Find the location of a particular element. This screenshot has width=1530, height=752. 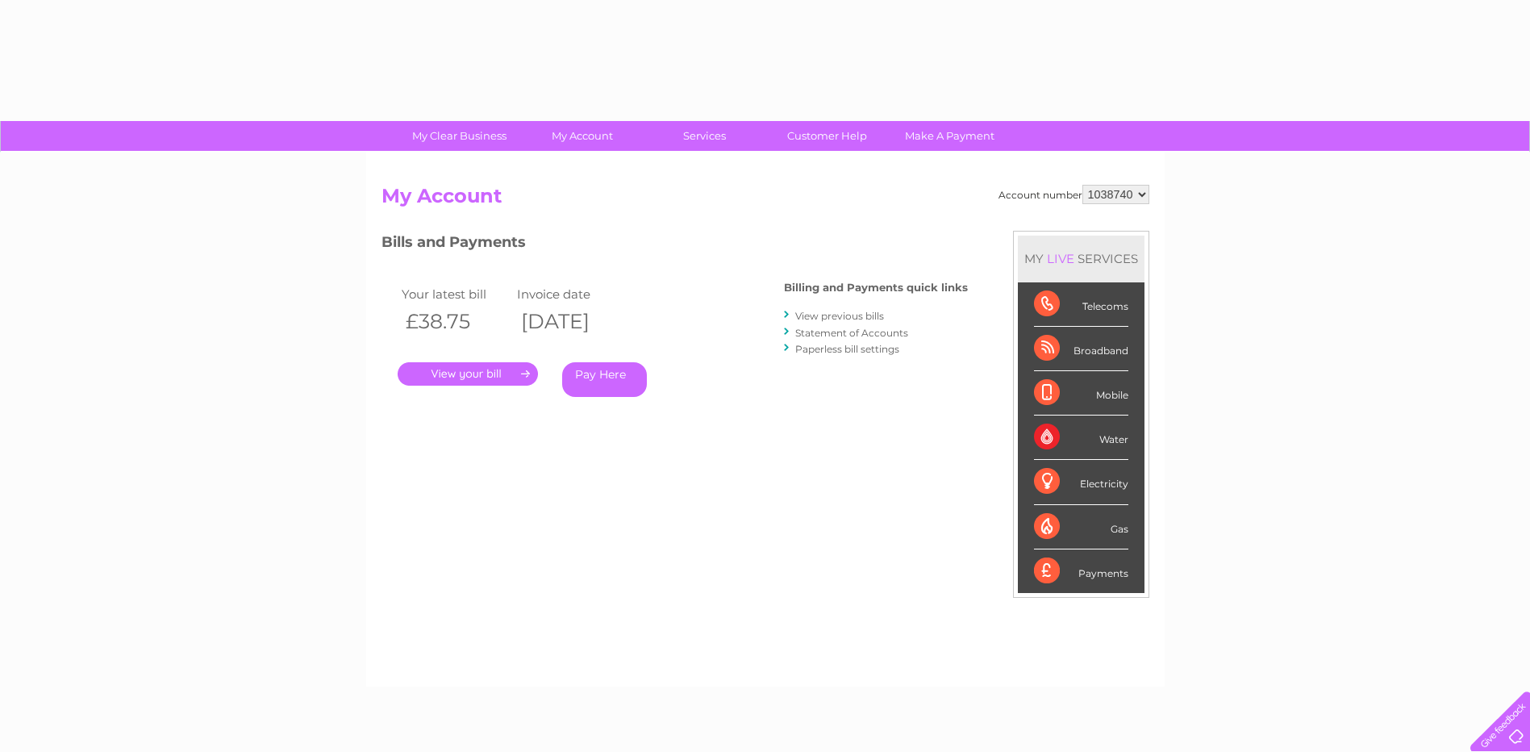

div: Account number is located at coordinates (1073, 194).